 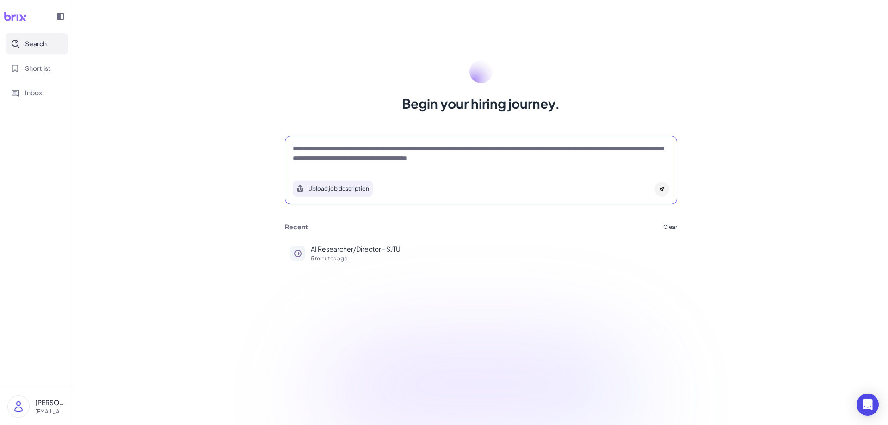 I want to click on button: AI Researcher/Director - SJTU5 minutes ago, so click(x=481, y=252).